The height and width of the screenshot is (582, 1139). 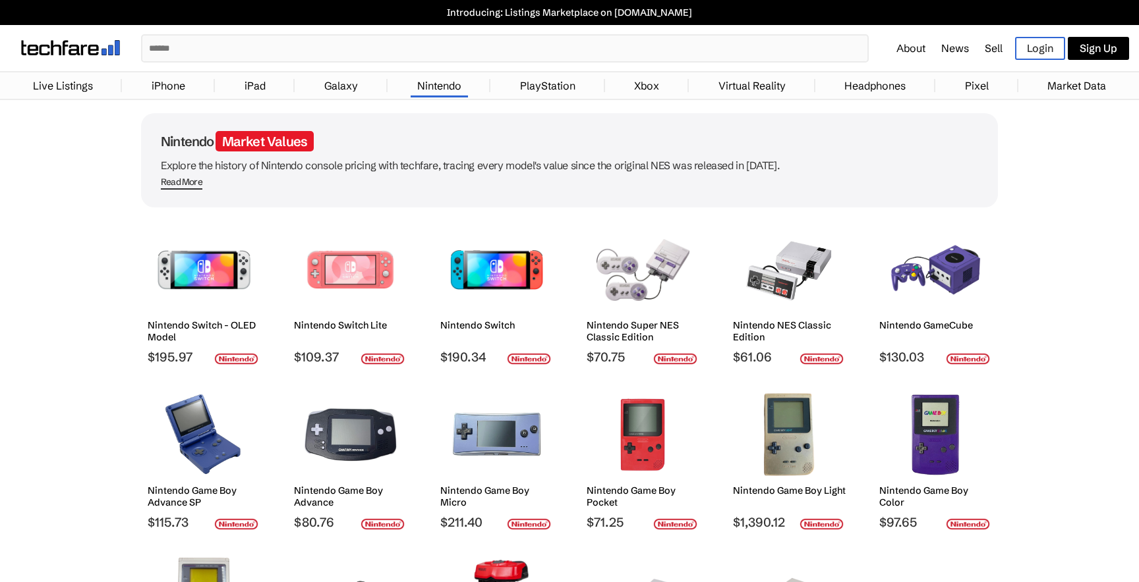 I want to click on span: $70.75, so click(x=642, y=357).